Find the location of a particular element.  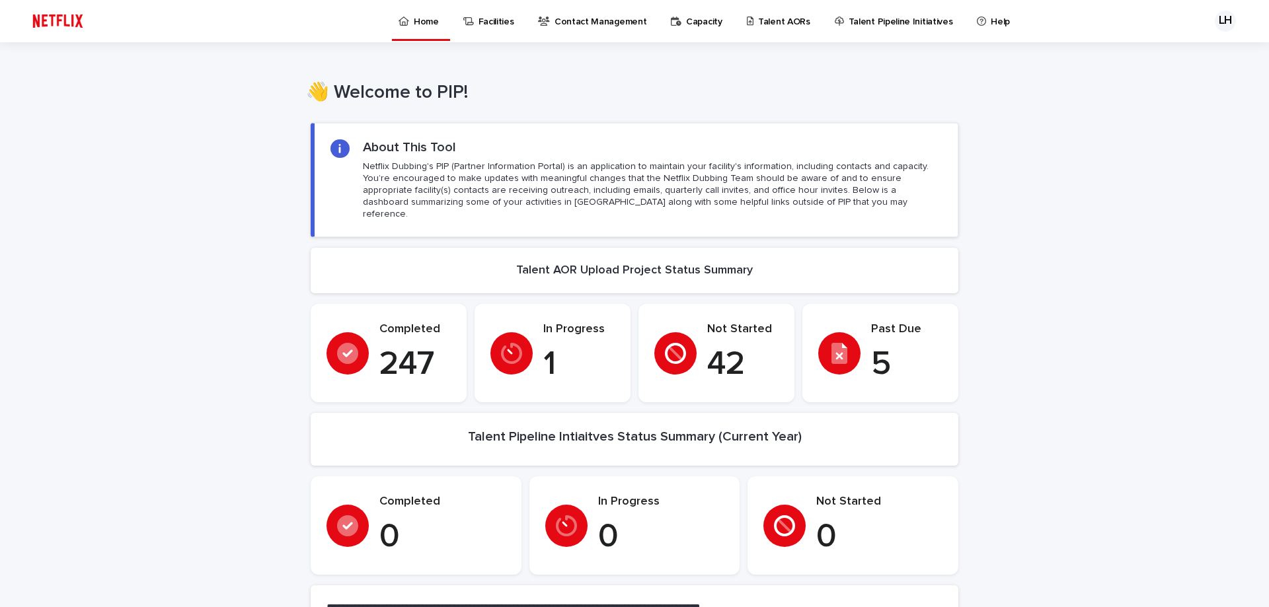

h2: Talent Pipeline Intiaitves Status Summary (Current Year) is located at coordinates (634, 437).